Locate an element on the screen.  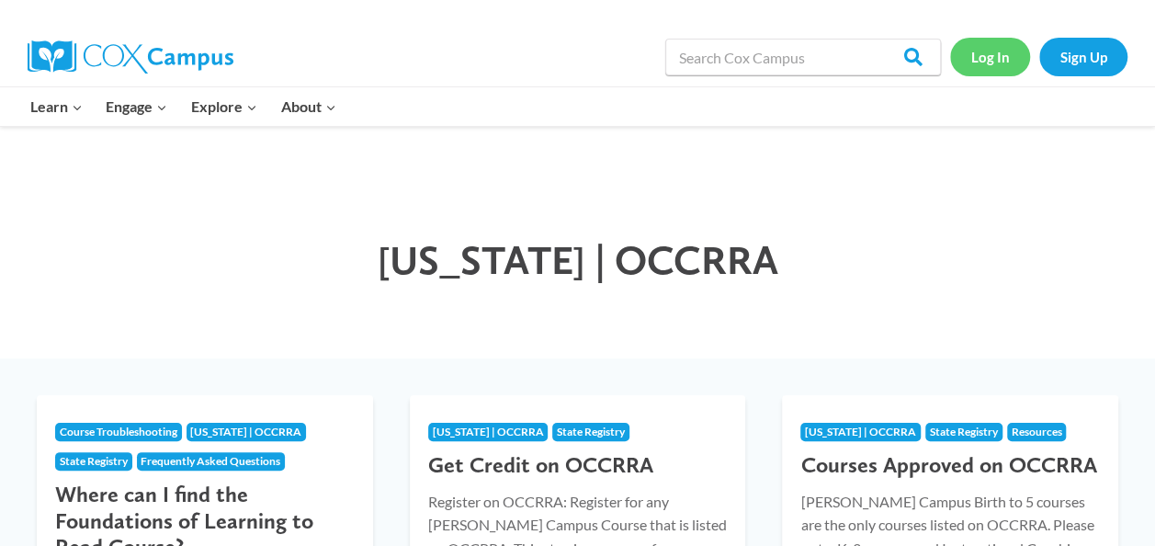
input: Search Cox Campus is located at coordinates (803, 57).